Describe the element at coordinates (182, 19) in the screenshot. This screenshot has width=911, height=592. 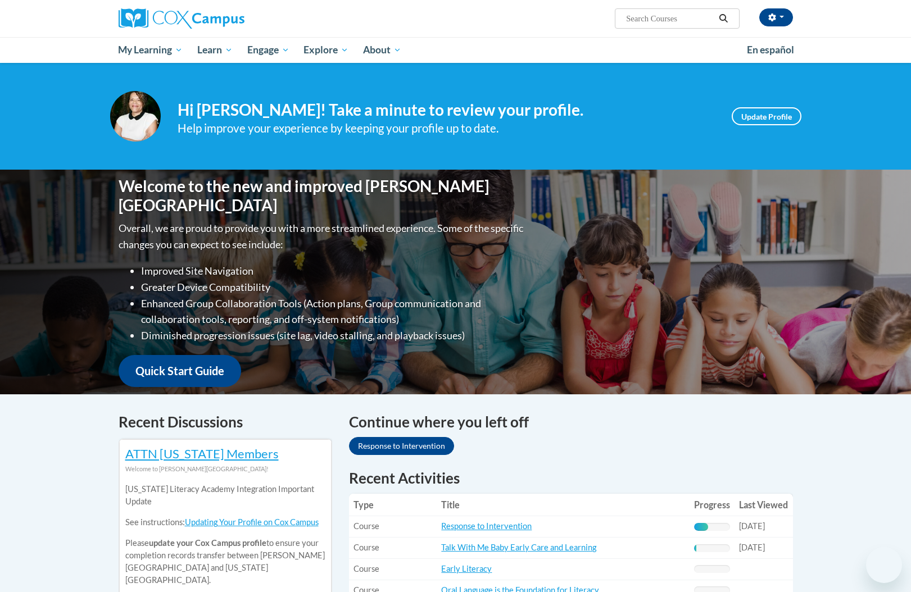
I see `img: Cox Campus` at that location.